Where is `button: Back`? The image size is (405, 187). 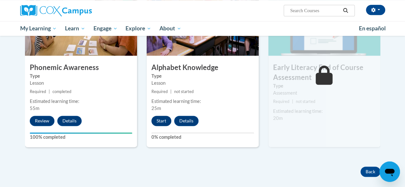 button: Back is located at coordinates (370, 172).